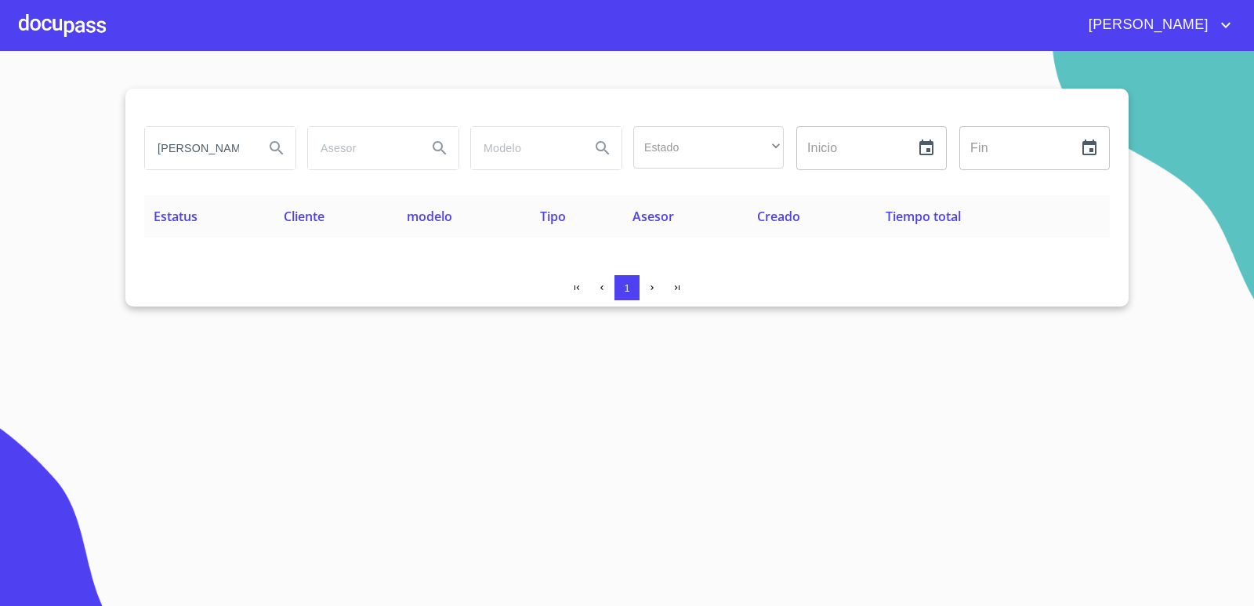  What do you see at coordinates (653, 216) in the screenshot?
I see `span: Asesor` at bounding box center [653, 216].